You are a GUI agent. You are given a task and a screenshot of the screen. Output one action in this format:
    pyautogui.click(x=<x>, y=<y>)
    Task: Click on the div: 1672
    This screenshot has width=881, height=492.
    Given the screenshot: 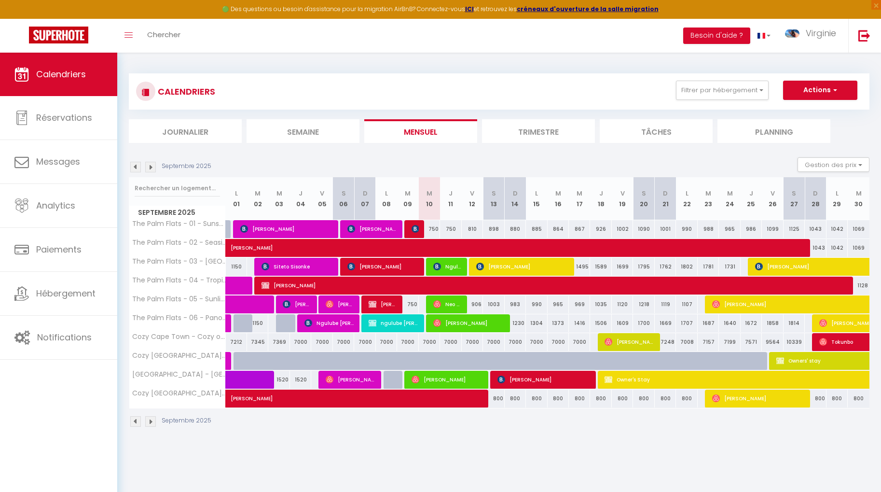 What is the action you would take?
    pyautogui.click(x=751, y=323)
    